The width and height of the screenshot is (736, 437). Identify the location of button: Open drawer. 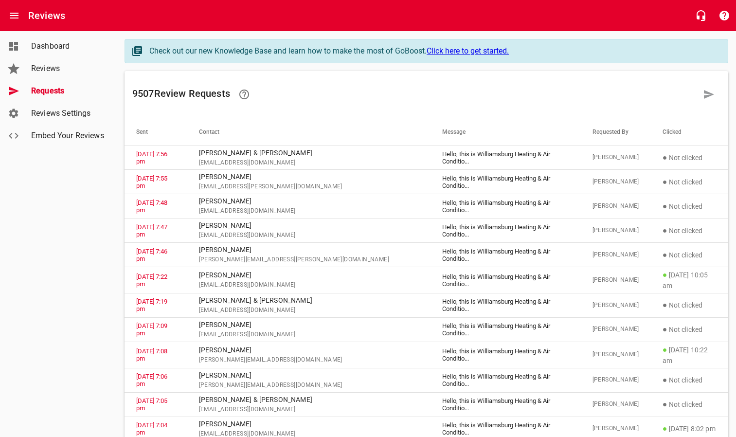
(14, 16).